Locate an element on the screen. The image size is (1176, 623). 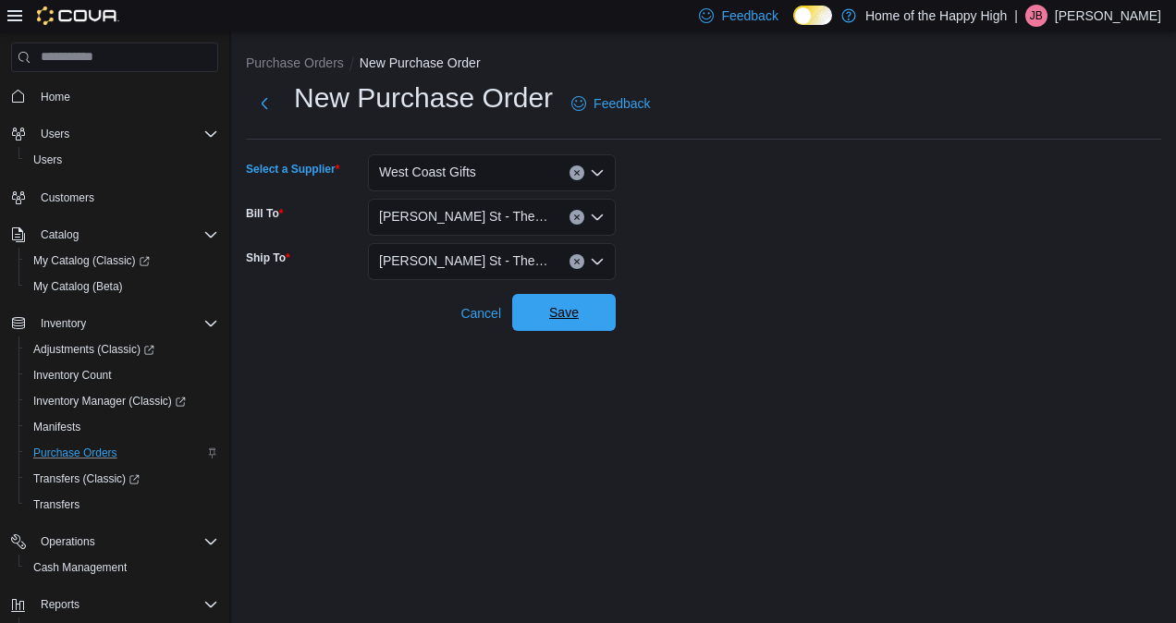
button: Cancel is located at coordinates (481, 313).